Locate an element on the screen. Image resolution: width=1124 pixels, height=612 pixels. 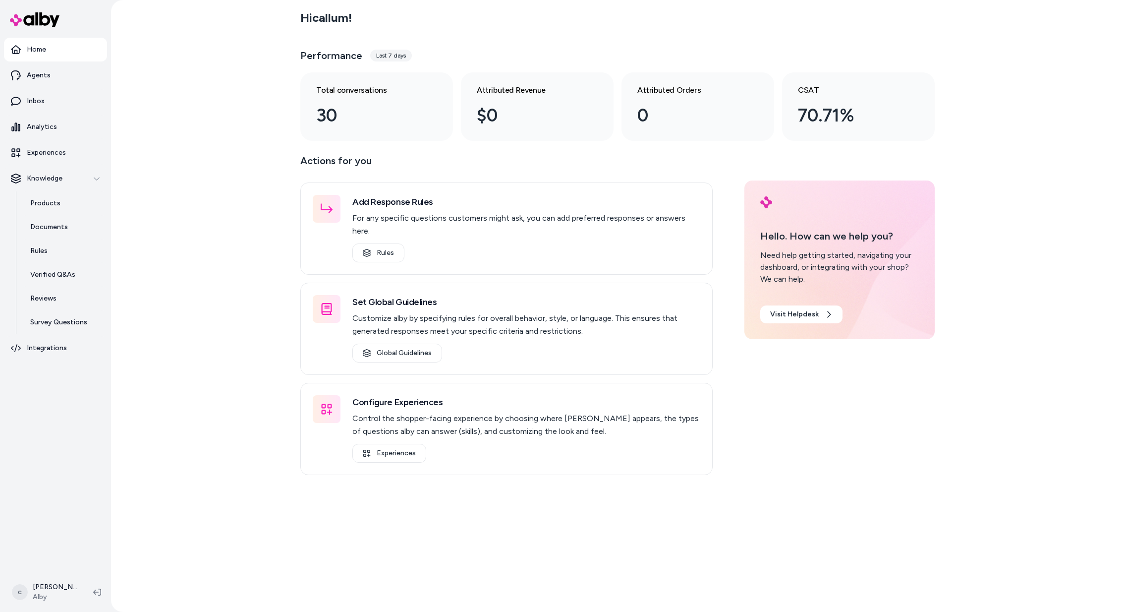
a: Global Guidelines is located at coordinates (397, 353).